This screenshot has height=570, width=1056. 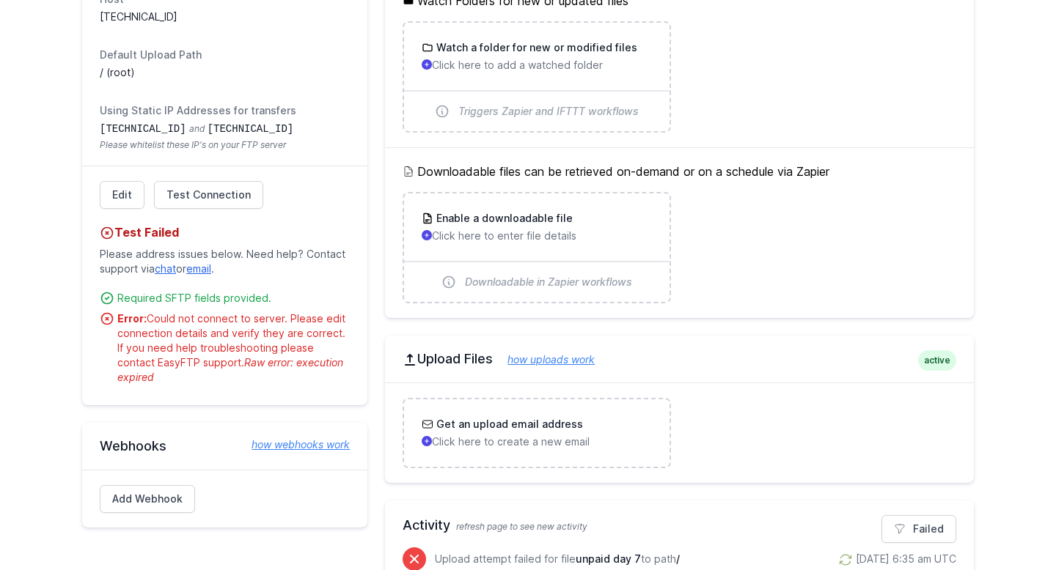 I want to click on a: how webhooks work, so click(x=293, y=445).